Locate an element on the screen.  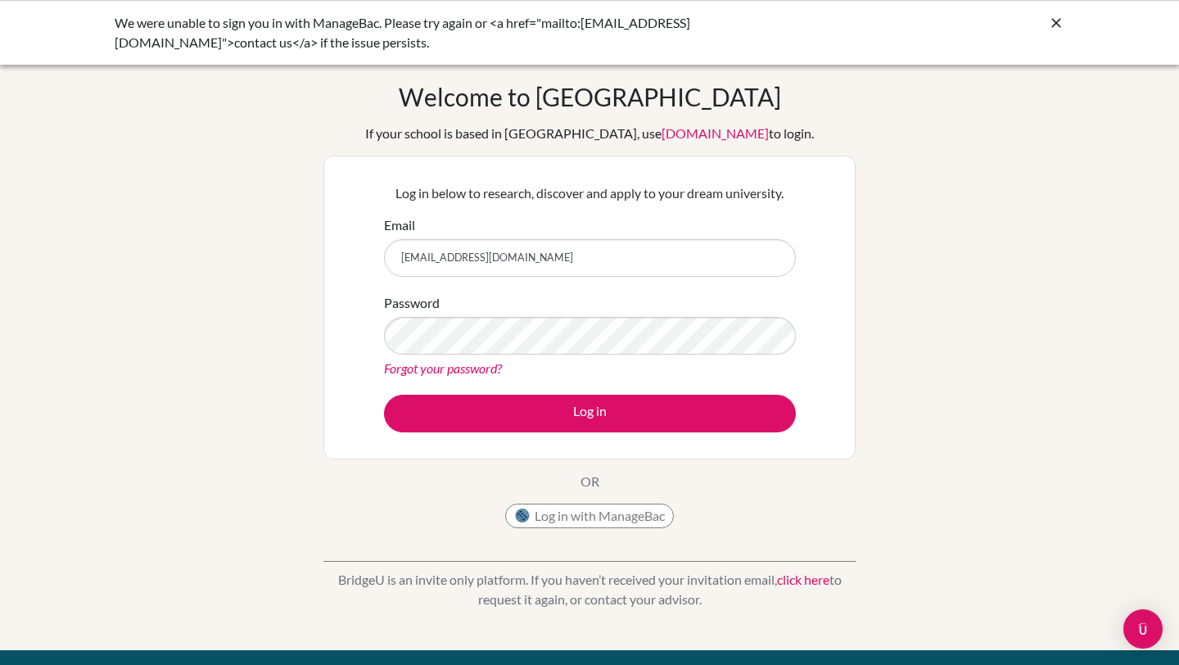
label: Password is located at coordinates (412, 303).